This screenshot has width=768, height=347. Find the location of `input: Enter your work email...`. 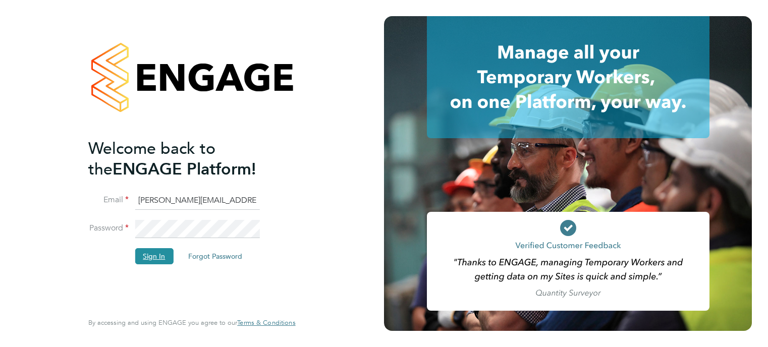

input: Enter your work email... is located at coordinates (197, 201).